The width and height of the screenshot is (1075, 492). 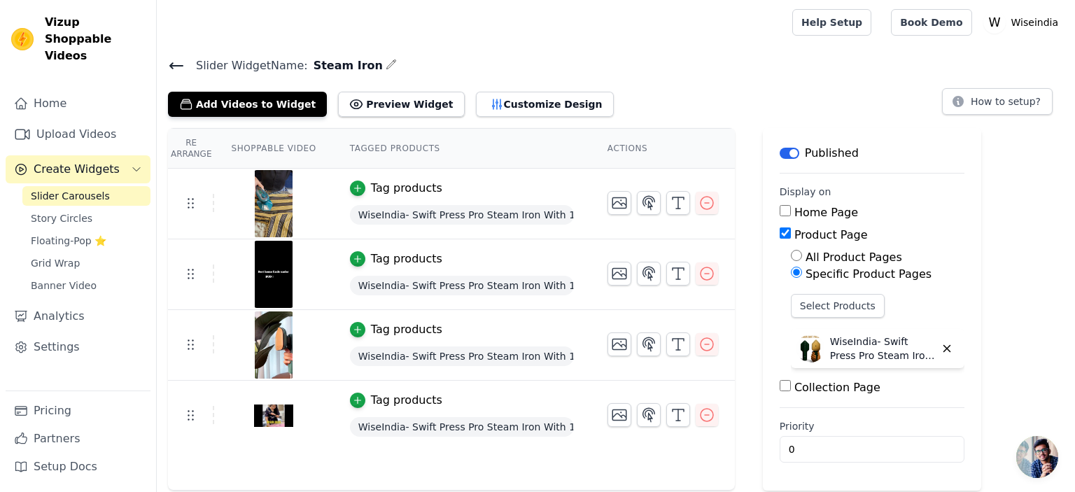 What do you see at coordinates (462, 148) in the screenshot?
I see `th: Tagged Products` at bounding box center [462, 148].